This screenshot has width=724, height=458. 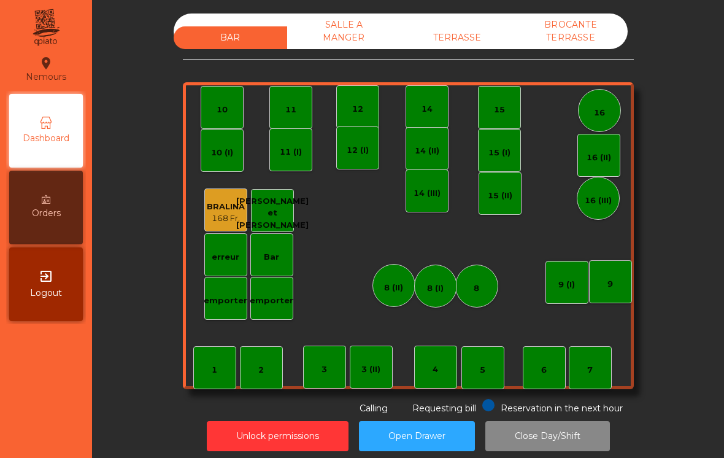 What do you see at coordinates (598, 201) in the screenshot?
I see `div: 16 (III)` at bounding box center [598, 201].